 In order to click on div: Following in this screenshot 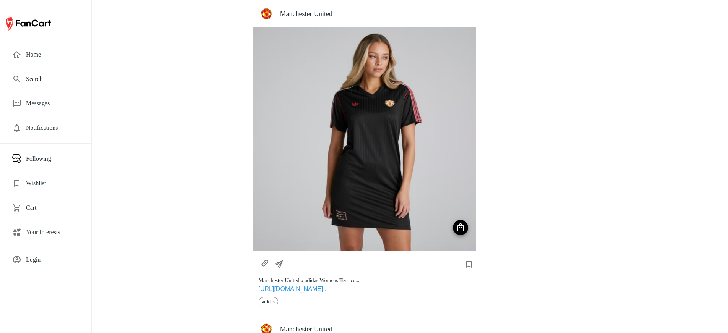, I will do `click(45, 159)`.